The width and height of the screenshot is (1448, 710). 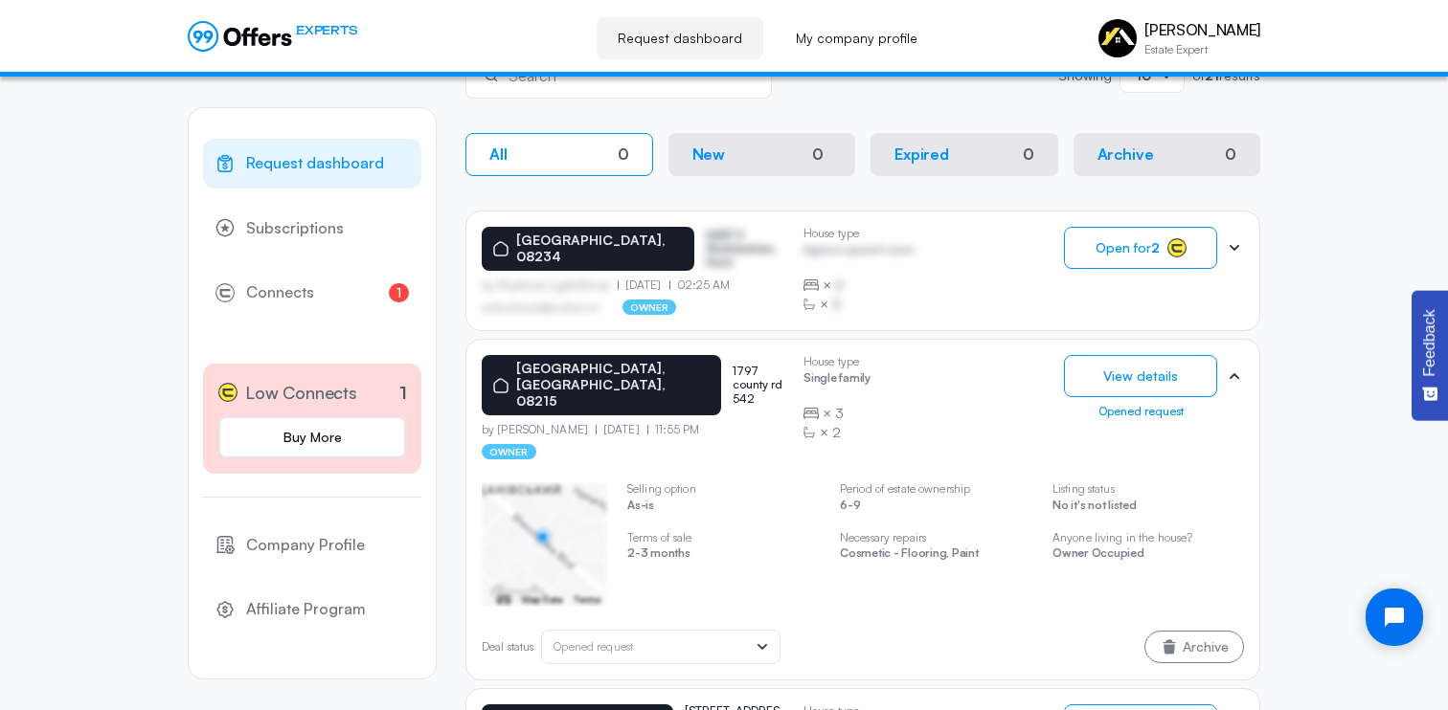 I want to click on p: 02:25 AM, so click(x=700, y=285).